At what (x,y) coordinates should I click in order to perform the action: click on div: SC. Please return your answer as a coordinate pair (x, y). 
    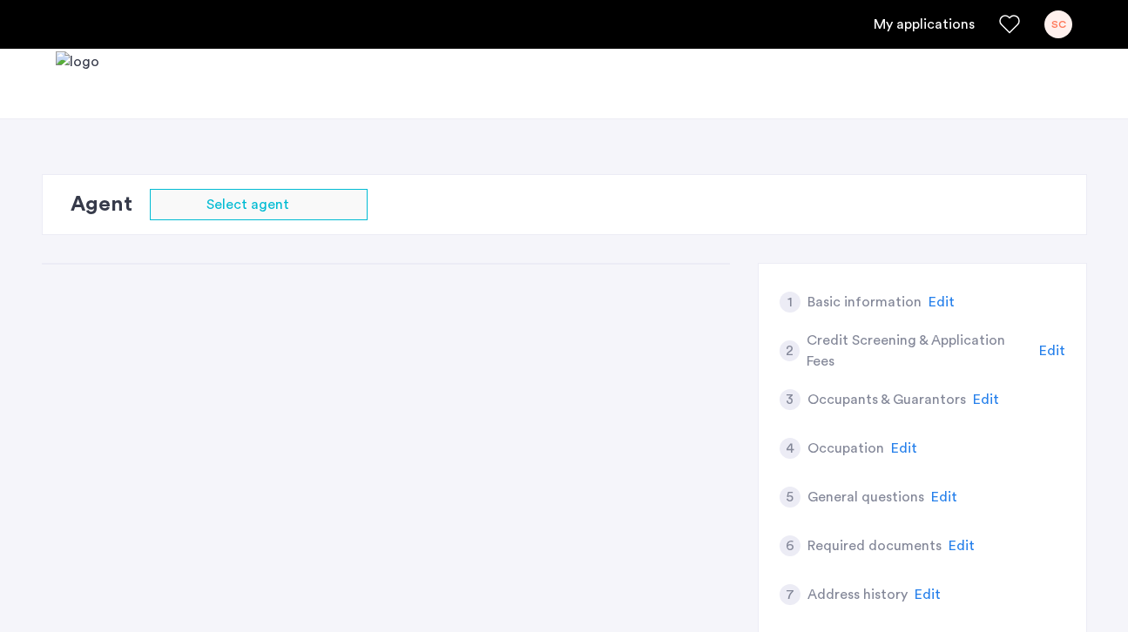
    Looking at the image, I should click on (1058, 24).